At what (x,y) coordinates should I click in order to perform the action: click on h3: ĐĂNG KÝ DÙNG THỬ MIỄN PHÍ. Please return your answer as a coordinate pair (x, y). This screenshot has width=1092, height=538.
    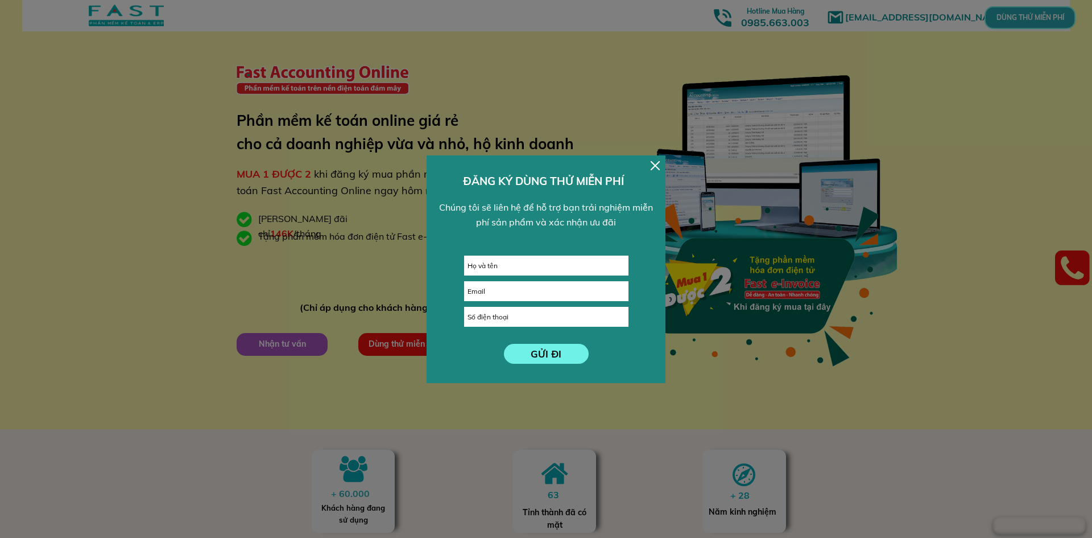
    Looking at the image, I should click on (546, 181).